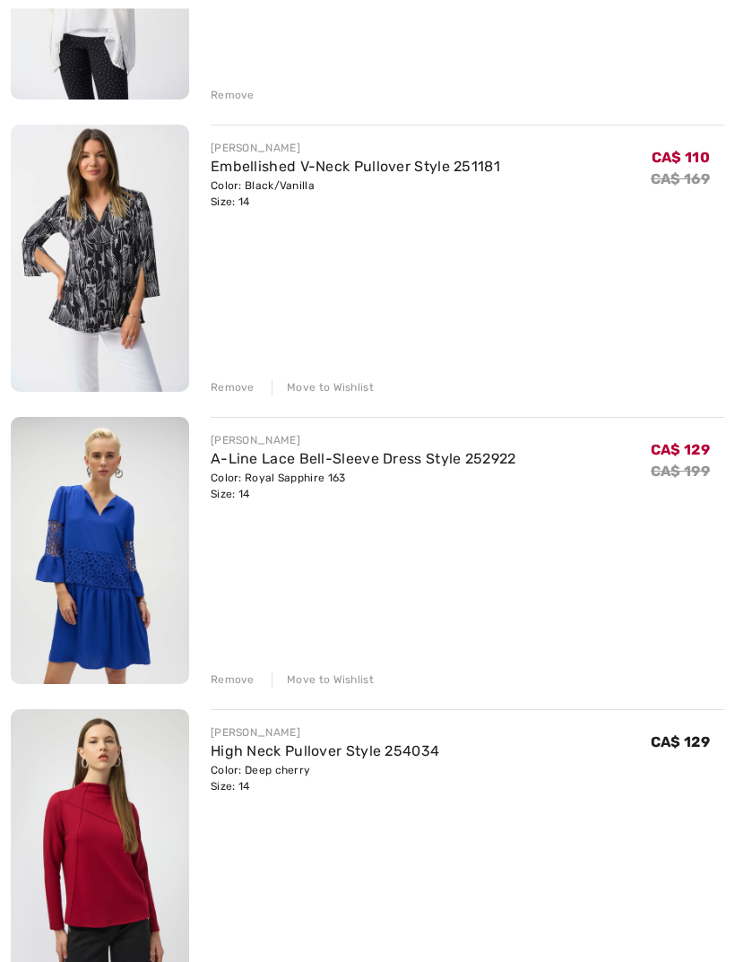 This screenshot has width=735, height=962. I want to click on div: Color: Black/Vanilla Size: 14, so click(355, 195).